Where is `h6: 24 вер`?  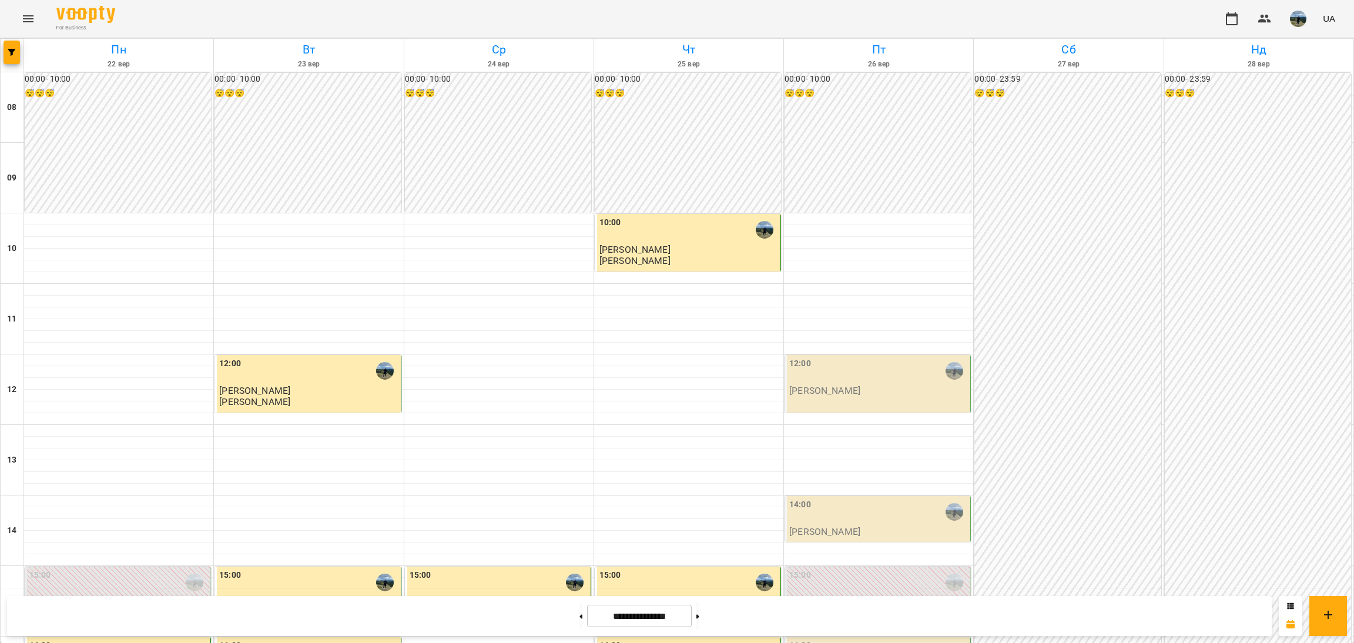 h6: 24 вер is located at coordinates (499, 64).